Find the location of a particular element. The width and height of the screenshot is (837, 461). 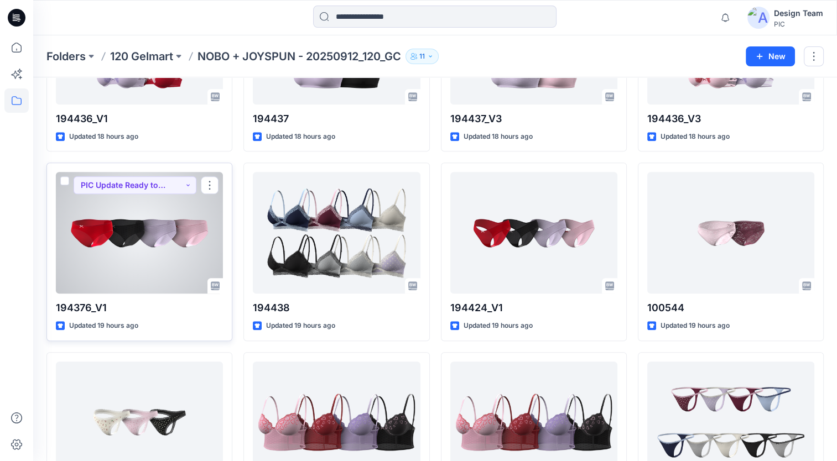

a: 194424_V1 is located at coordinates (534, 233).